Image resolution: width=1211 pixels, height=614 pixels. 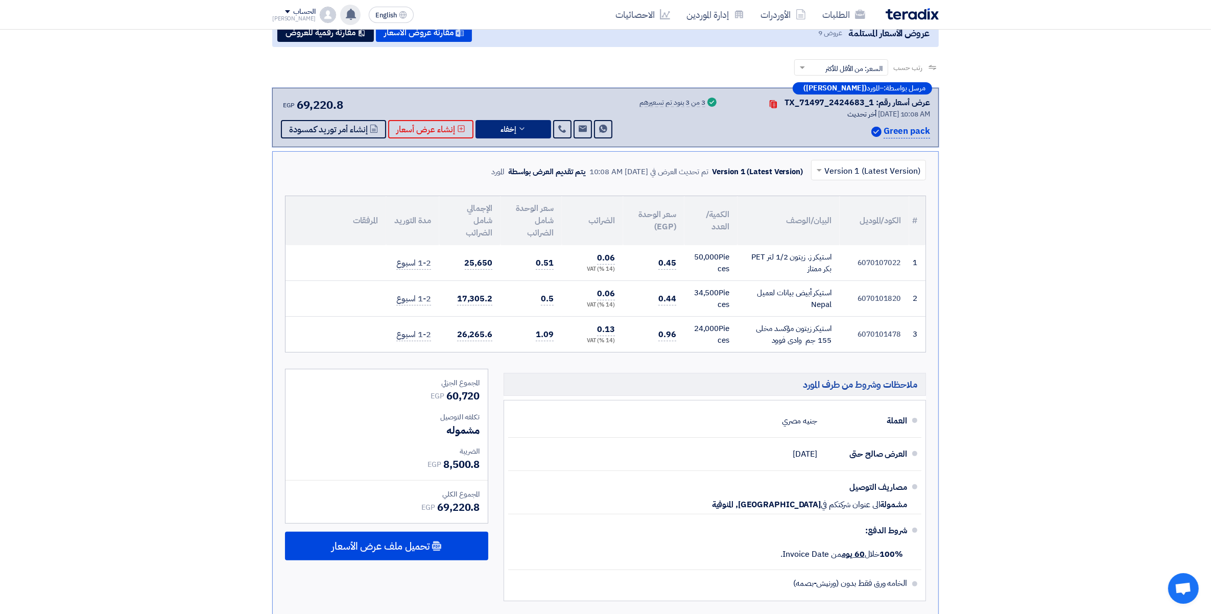 I want to click on button: إنشاء أمر توريد كمسودة, so click(x=333, y=129).